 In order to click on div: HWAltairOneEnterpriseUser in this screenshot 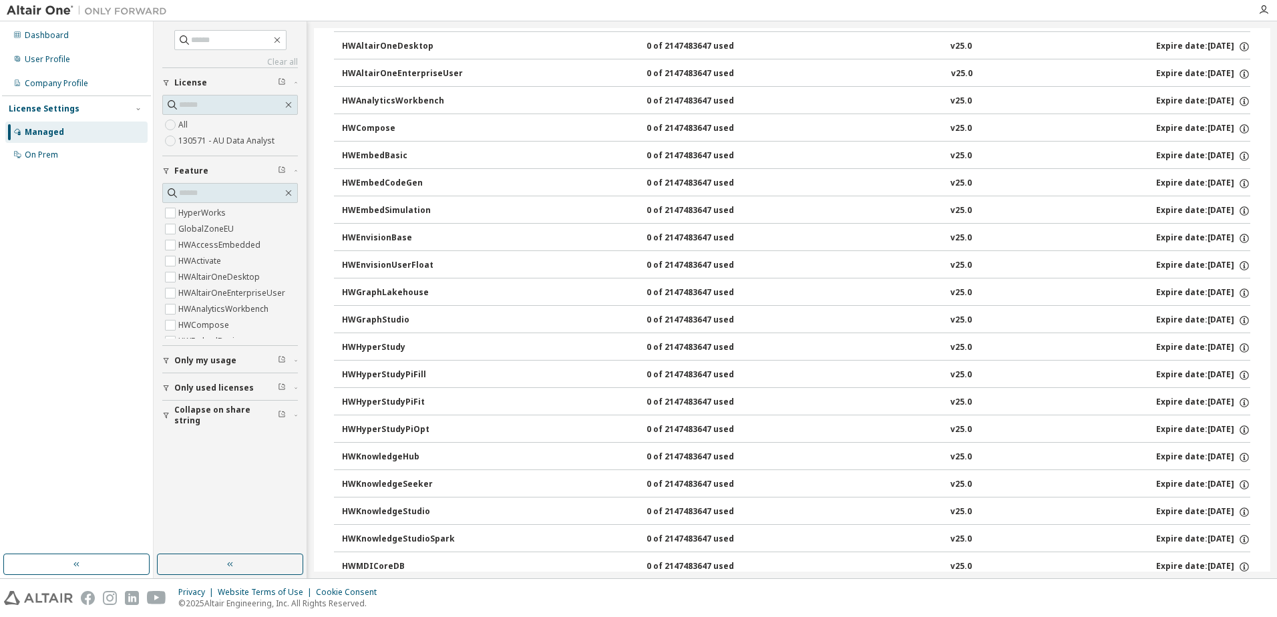, I will do `click(402, 74)`.